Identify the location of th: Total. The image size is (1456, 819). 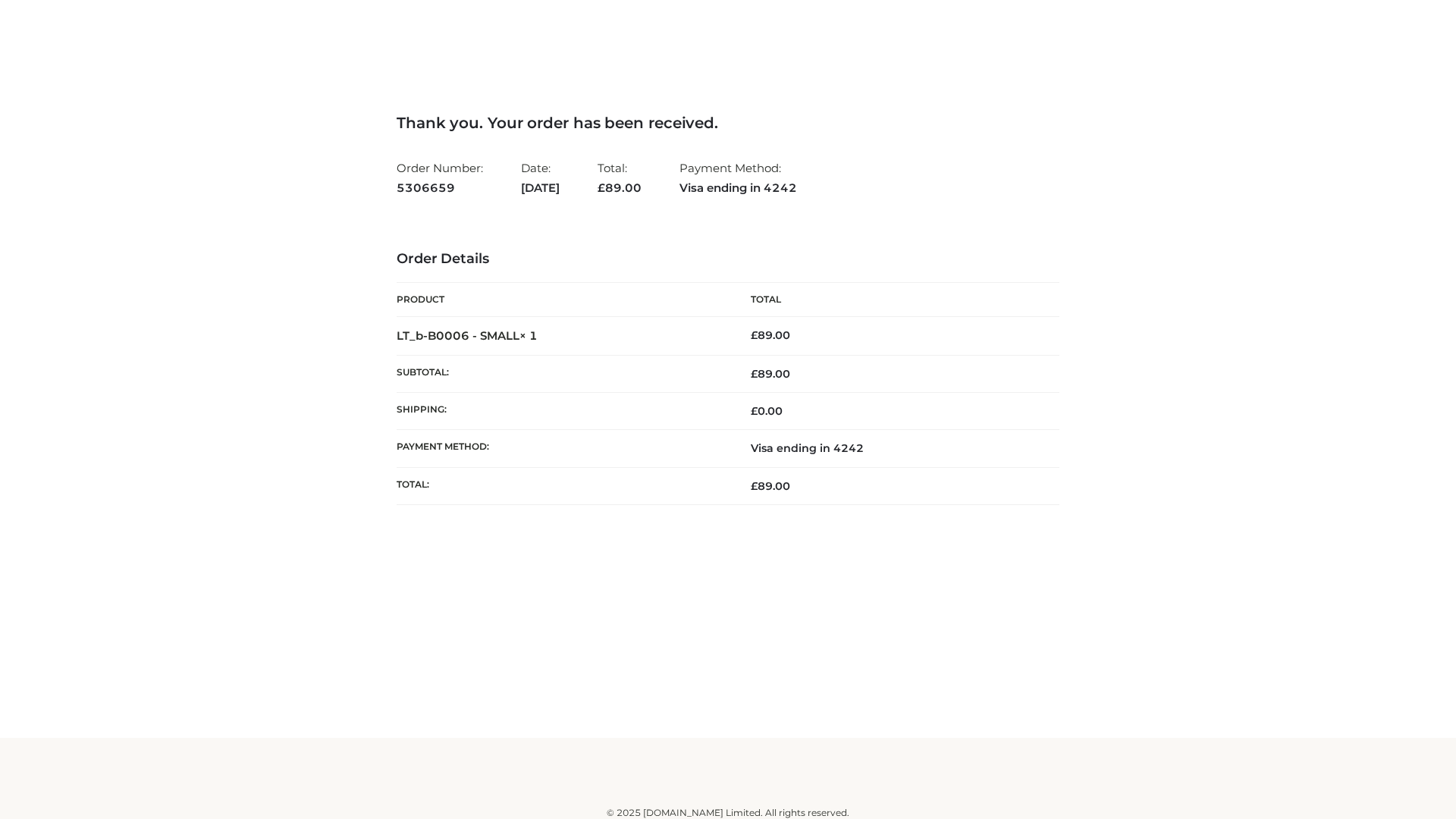
(894, 299).